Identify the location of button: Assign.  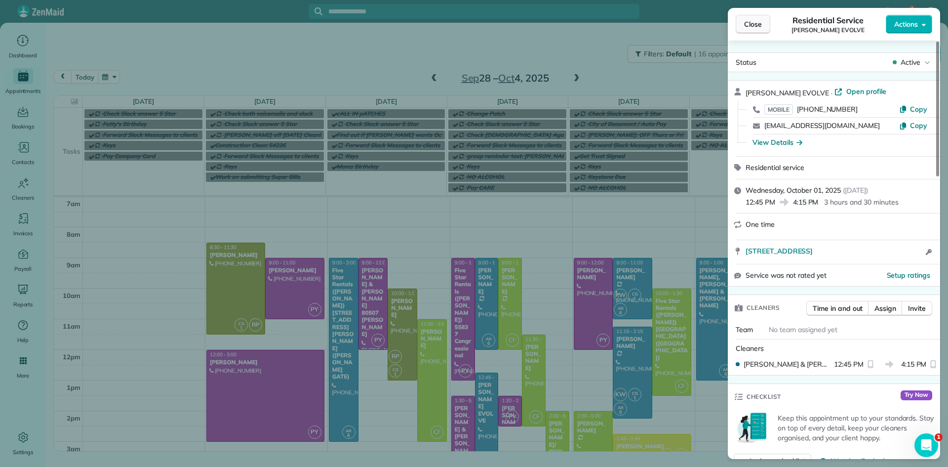
(885, 308).